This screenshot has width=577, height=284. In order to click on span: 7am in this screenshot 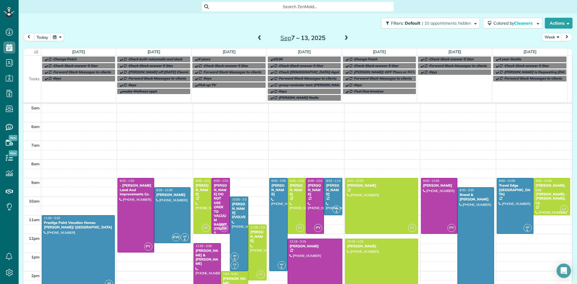, I will do `click(35, 145)`.